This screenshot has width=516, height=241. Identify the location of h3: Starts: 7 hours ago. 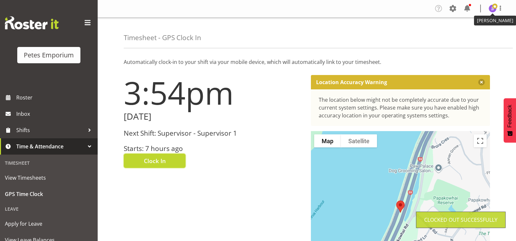
(213, 148).